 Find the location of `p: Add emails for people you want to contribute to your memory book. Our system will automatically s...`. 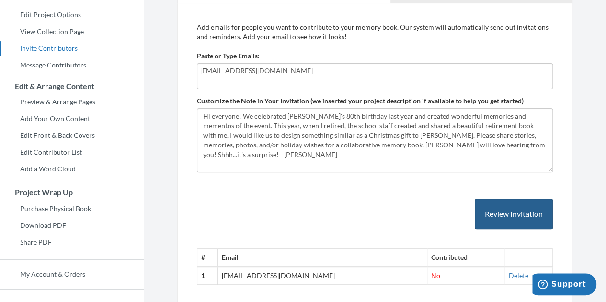

p: Add emails for people you want to contribute to your memory book. Our system will automatically s... is located at coordinates (375, 32).